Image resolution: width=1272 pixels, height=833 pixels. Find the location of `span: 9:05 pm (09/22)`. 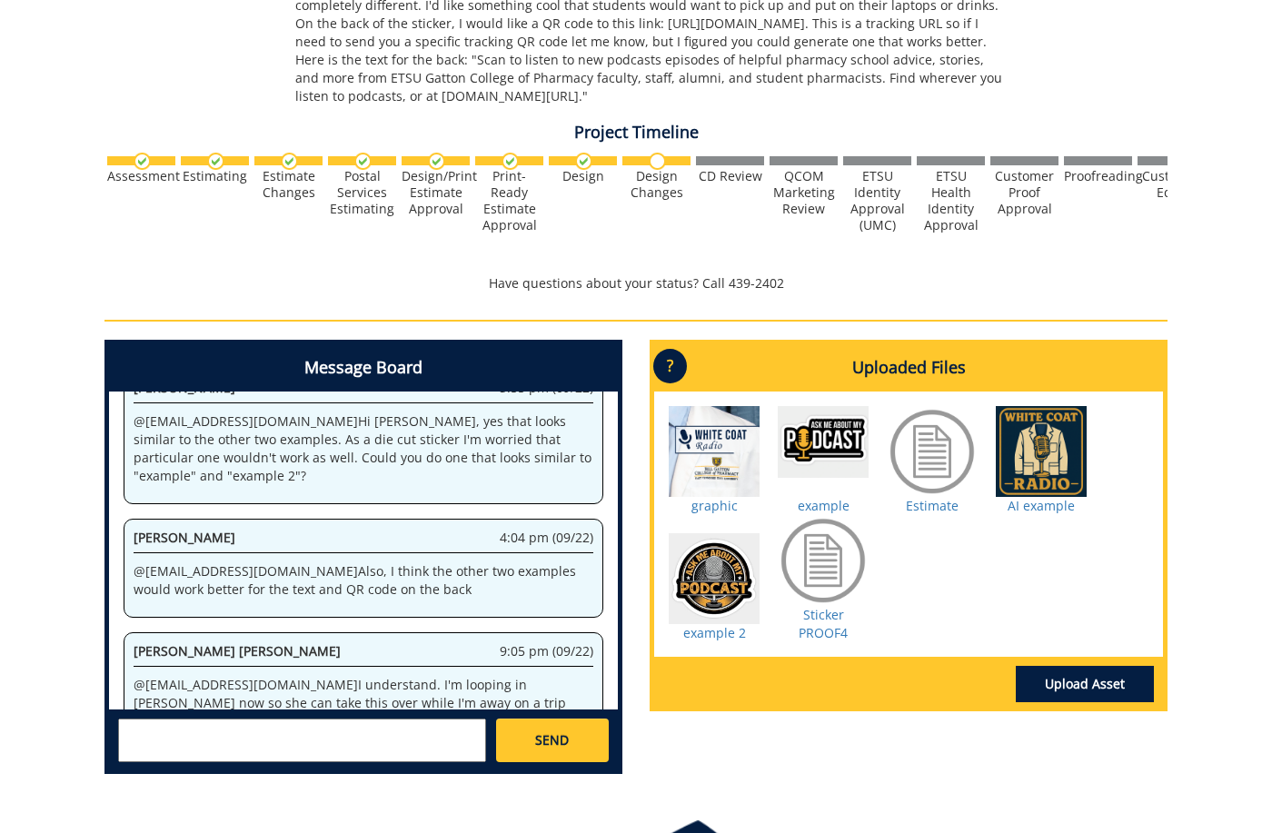

span: 9:05 pm (09/22) is located at coordinates (546, 652).